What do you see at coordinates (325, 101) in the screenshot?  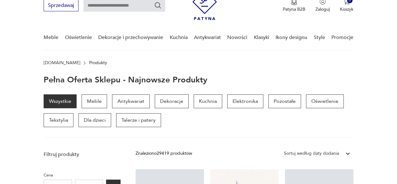 I see `p: Oświetlenie` at bounding box center [325, 101].